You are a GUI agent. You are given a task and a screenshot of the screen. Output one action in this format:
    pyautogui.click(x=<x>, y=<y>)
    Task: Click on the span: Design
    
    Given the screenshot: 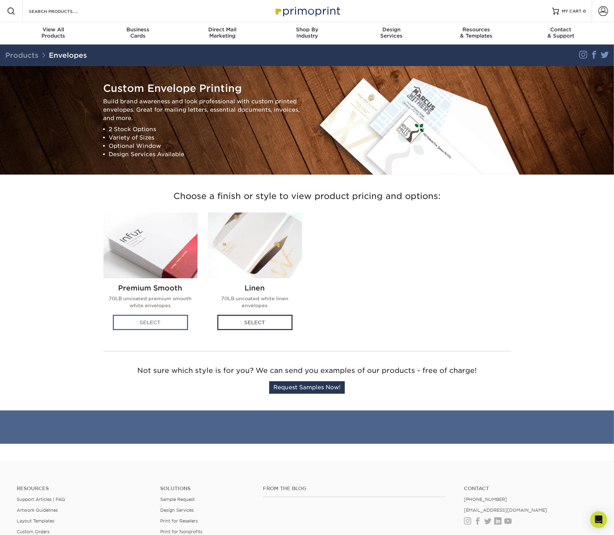 What is the action you would take?
    pyautogui.click(x=391, y=30)
    